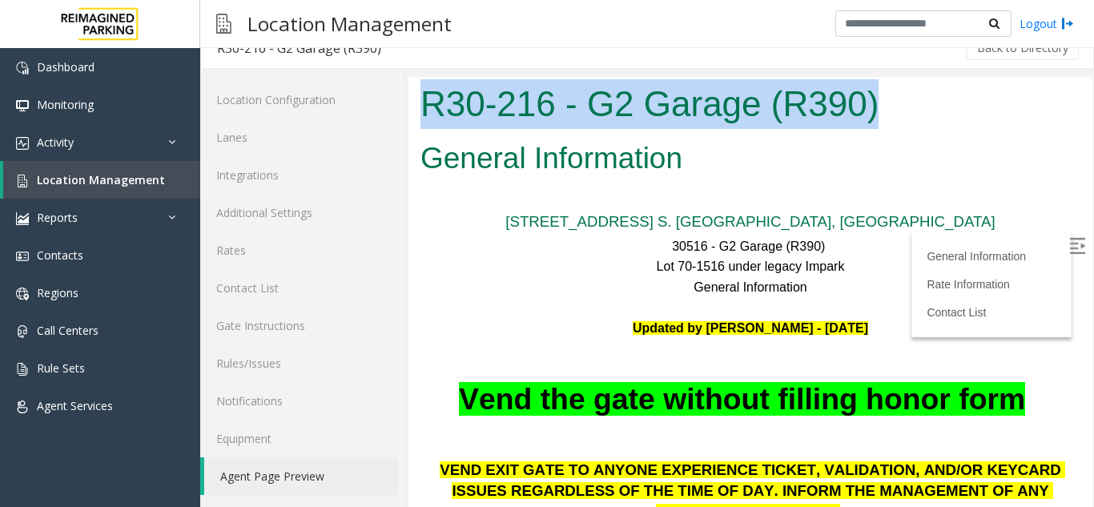  What do you see at coordinates (67, 330) in the screenshot?
I see `span: Call Centers` at bounding box center [67, 330].